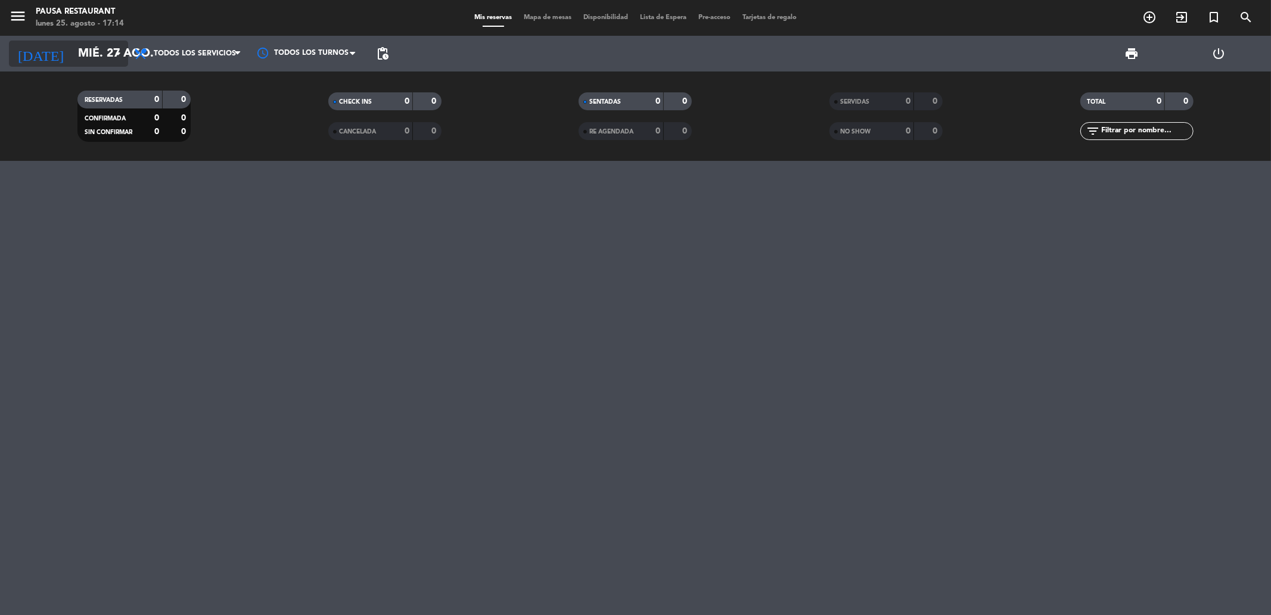 The height and width of the screenshot is (615, 1271). I want to click on span: Pre-acceso, so click(715, 17).